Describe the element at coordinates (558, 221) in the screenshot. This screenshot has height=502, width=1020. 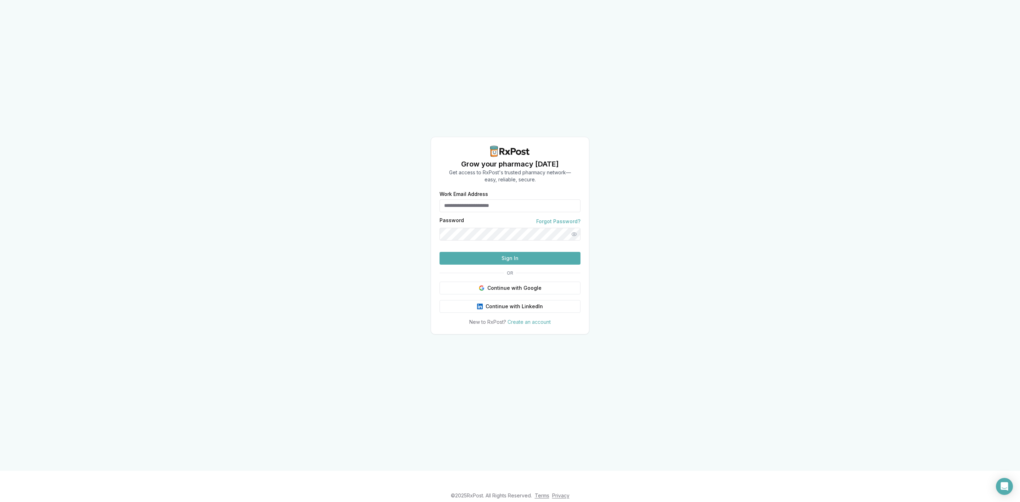
I see `a: Forgot Password?` at that location.